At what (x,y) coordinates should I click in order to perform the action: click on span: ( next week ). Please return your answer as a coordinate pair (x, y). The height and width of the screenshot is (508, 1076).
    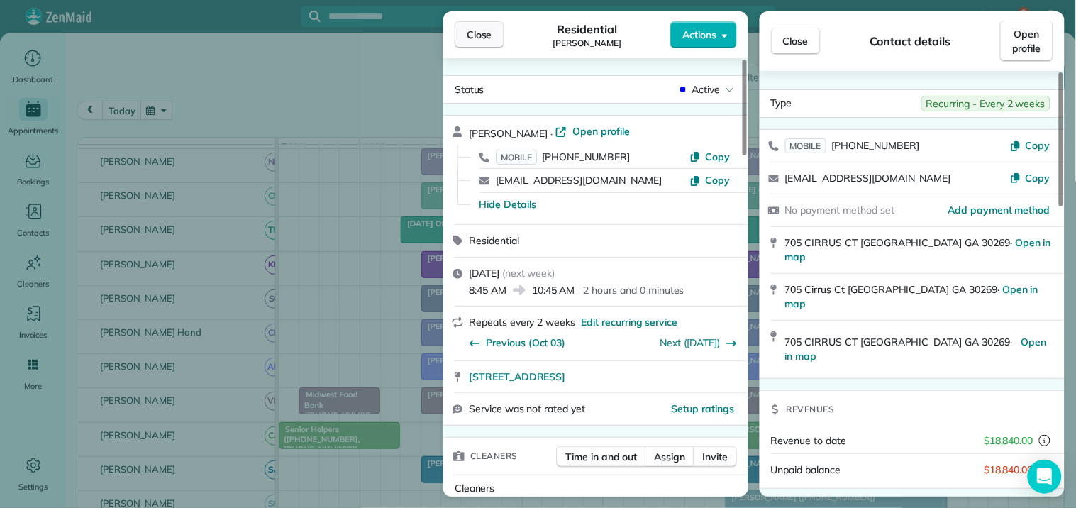
    Looking at the image, I should click on (528, 273).